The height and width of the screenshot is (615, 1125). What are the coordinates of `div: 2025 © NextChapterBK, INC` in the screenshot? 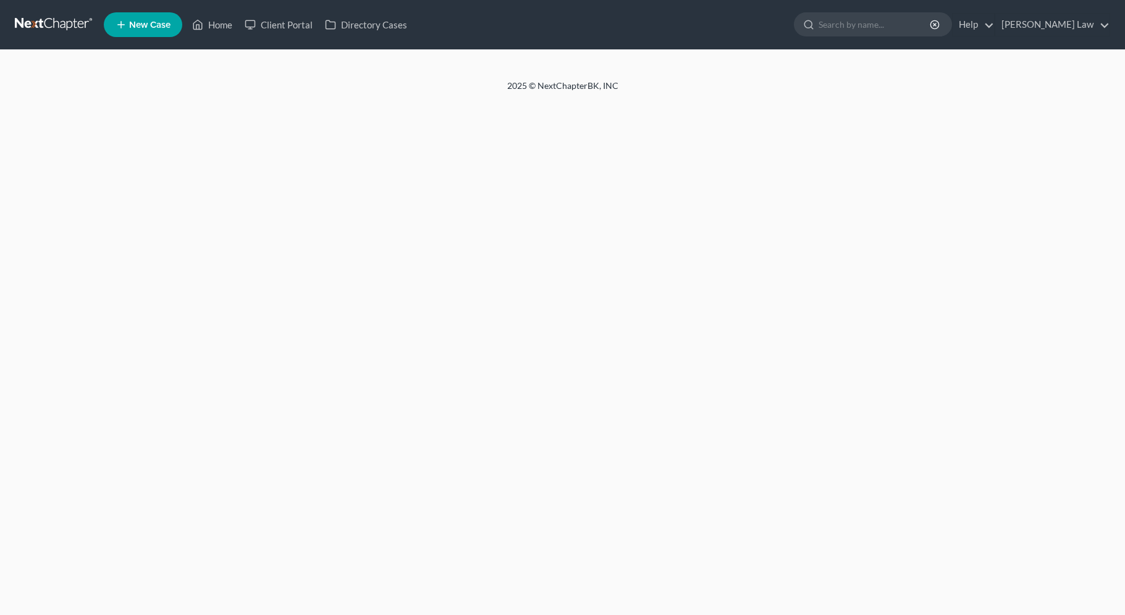 It's located at (563, 91).